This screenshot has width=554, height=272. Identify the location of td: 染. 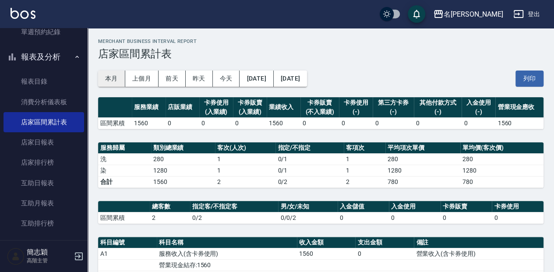
(124, 170).